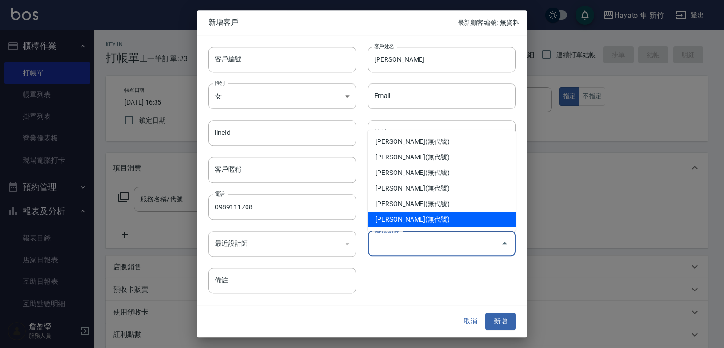 The image size is (724, 348). Describe the element at coordinates (501, 321) in the screenshot. I see `button: 新增` at that location.